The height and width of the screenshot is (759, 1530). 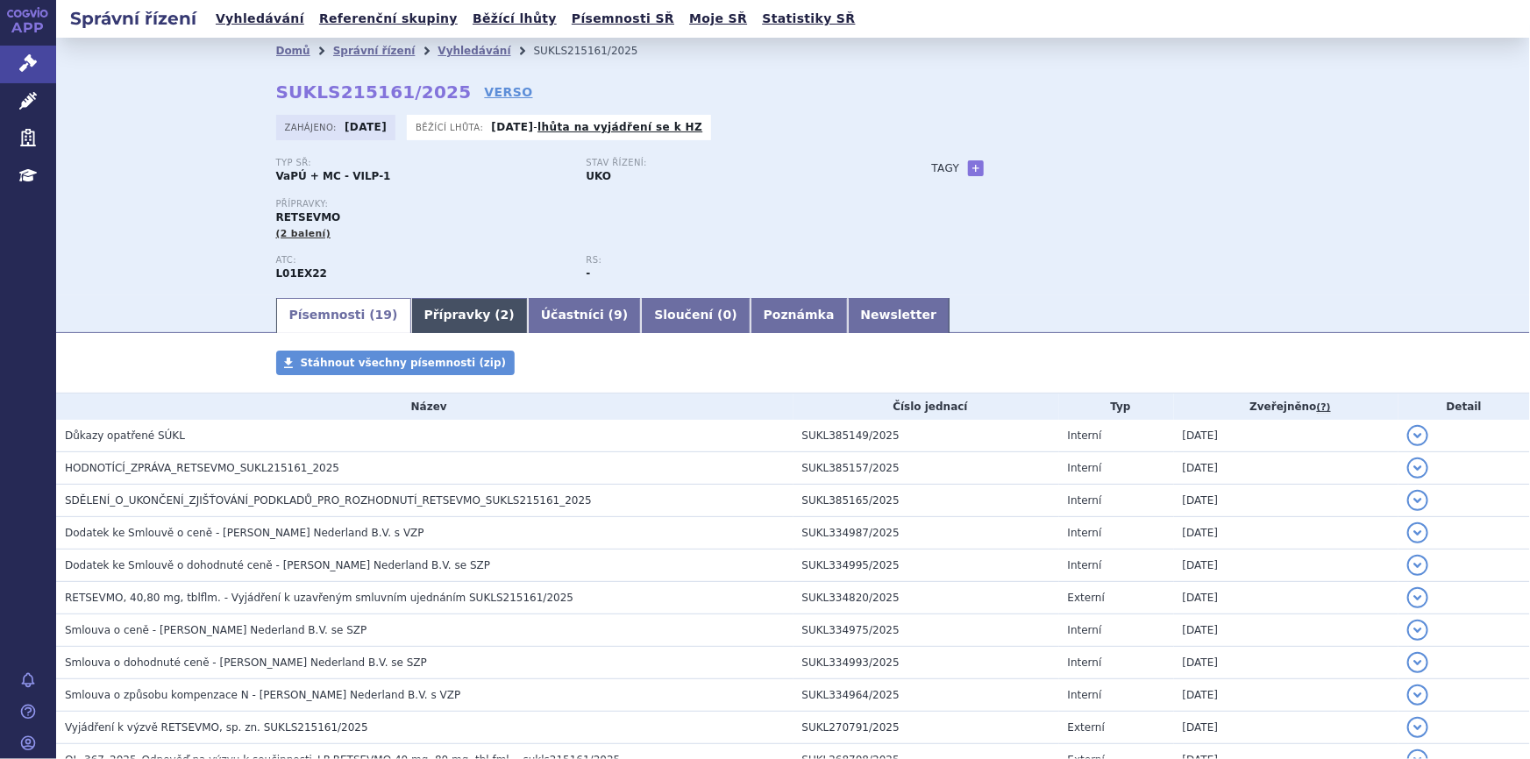 I want to click on span: 2, so click(x=505, y=315).